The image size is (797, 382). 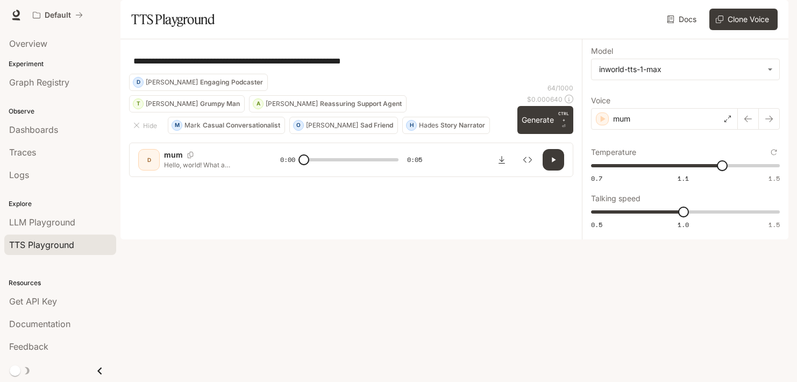 I want to click on span: 0.7, so click(x=596, y=178).